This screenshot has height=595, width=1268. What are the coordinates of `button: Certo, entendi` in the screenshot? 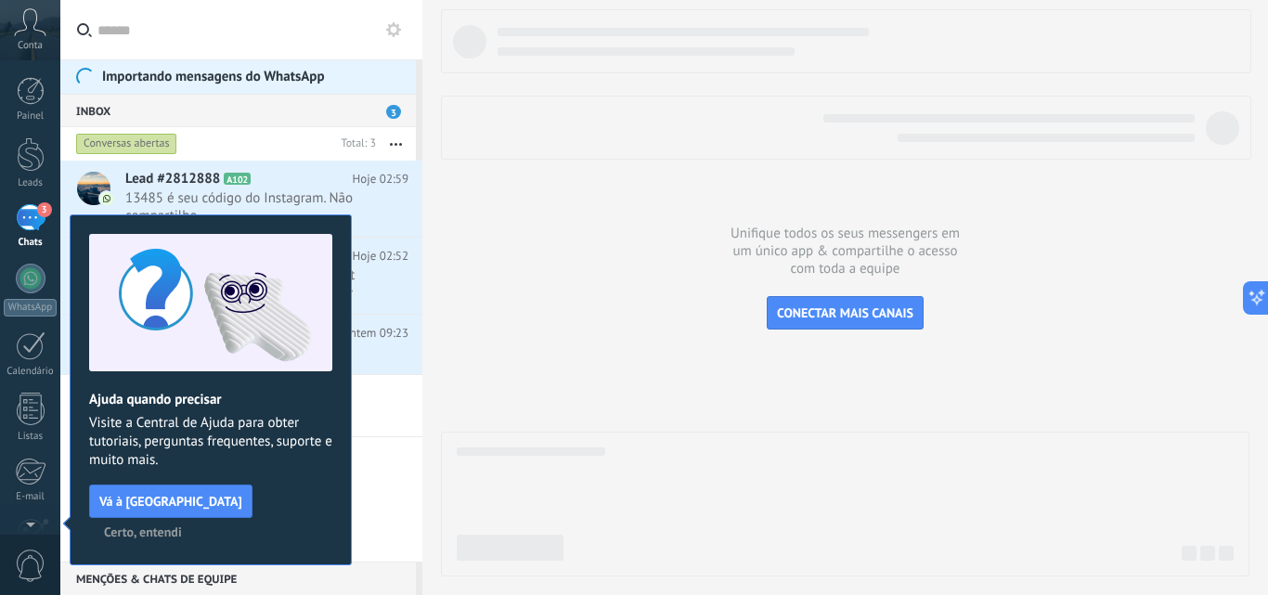 It's located at (143, 532).